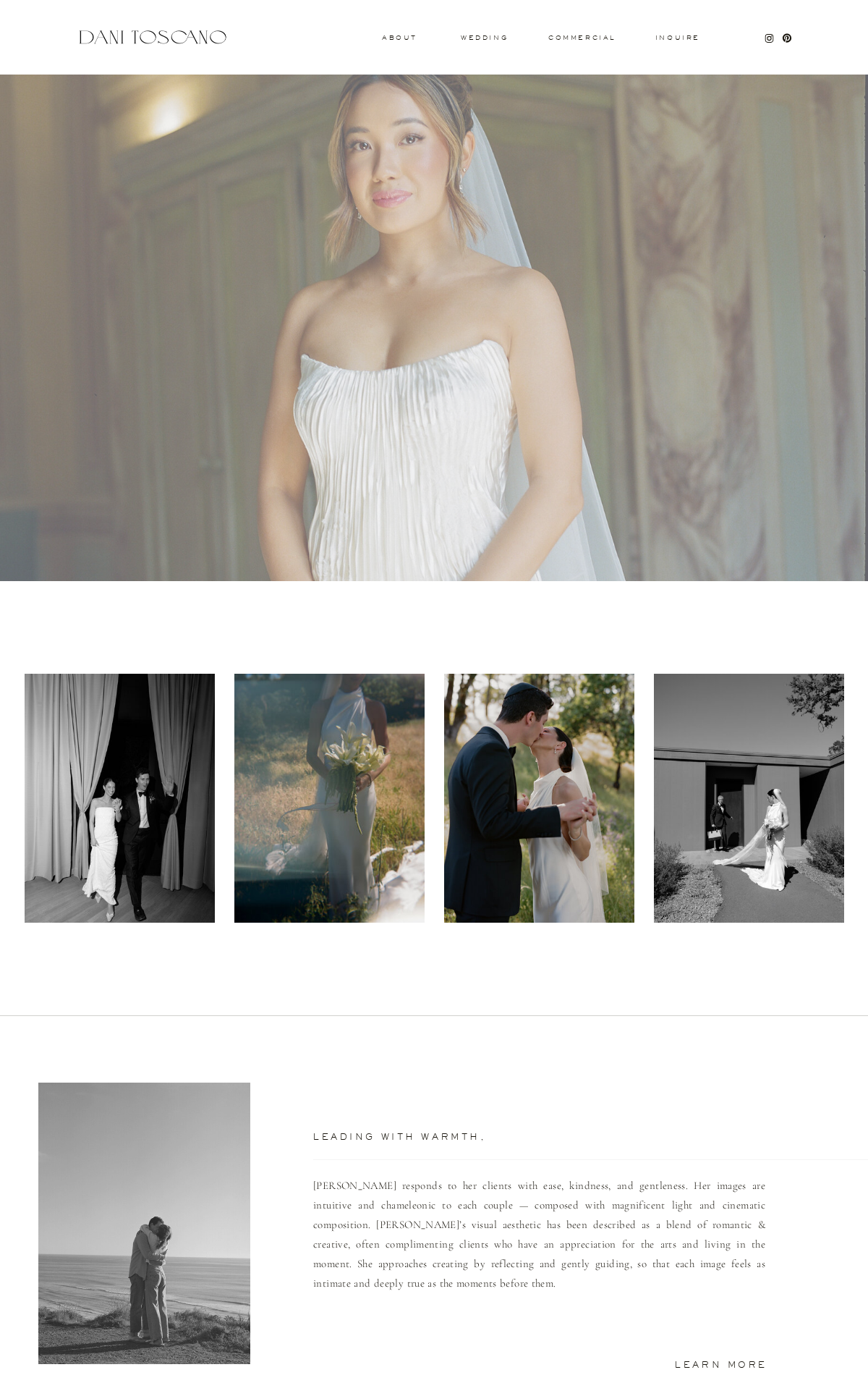  What do you see at coordinates (582, 38) in the screenshot?
I see `h3: commercial` at bounding box center [582, 38].